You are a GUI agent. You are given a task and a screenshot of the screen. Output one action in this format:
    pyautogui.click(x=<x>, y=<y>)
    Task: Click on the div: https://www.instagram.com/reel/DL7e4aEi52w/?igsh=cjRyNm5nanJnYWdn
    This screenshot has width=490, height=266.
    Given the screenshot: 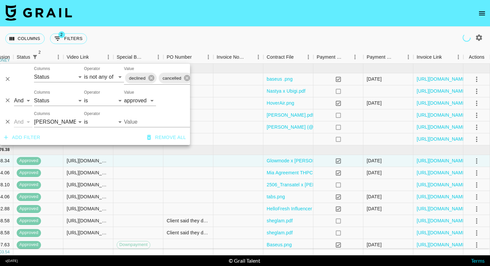 What is the action you would take?
    pyautogui.click(x=88, y=173)
    